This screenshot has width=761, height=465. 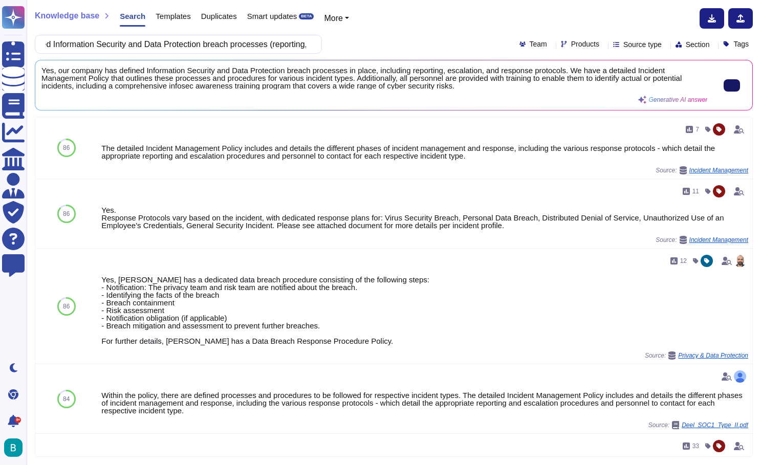 What do you see at coordinates (333, 18) in the screenshot?
I see `span: More` at bounding box center [333, 18].